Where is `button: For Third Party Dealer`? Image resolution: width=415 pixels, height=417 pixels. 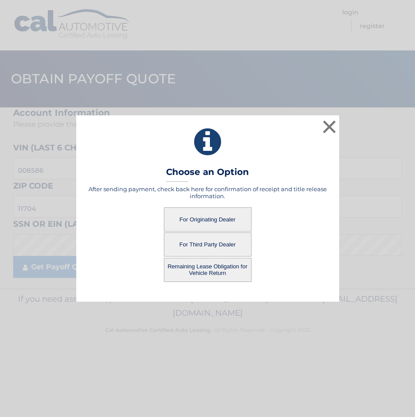 button: For Third Party Dealer is located at coordinates (208, 244).